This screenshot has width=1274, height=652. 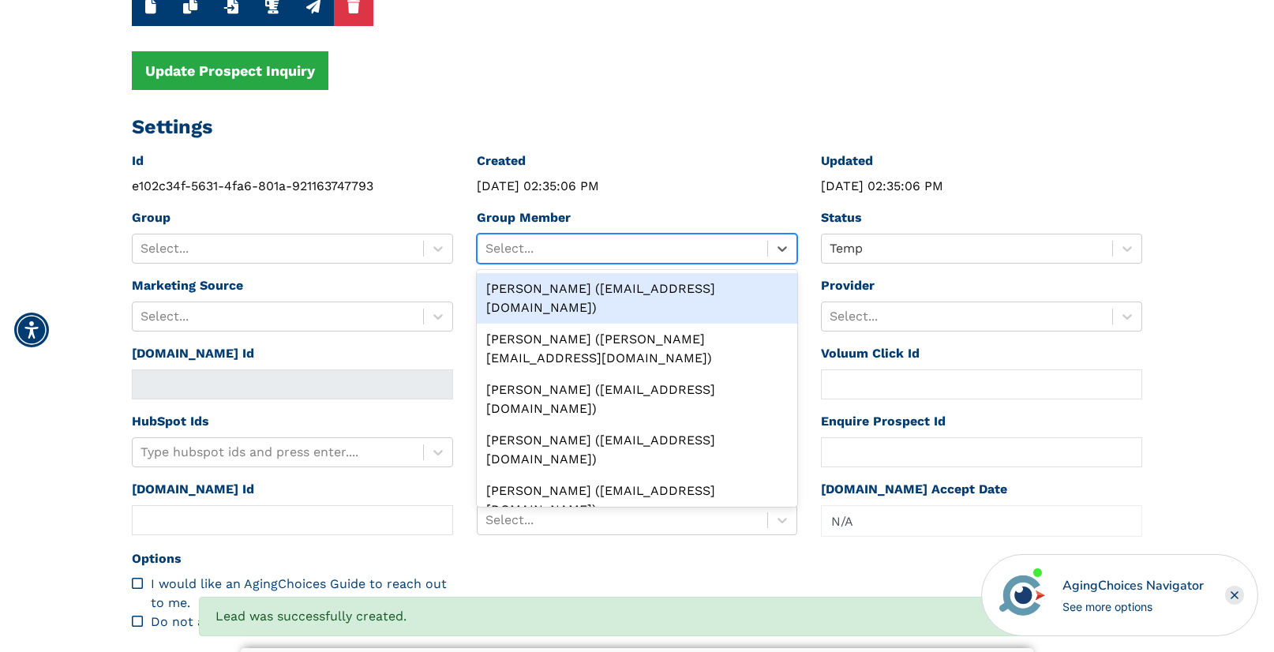 I want to click on label: Id, so click(x=137, y=161).